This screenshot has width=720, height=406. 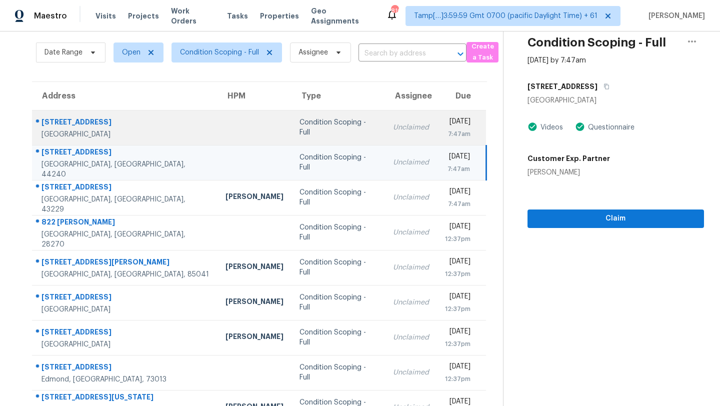 What do you see at coordinates (193, 16) in the screenshot?
I see `span: Work Orders` at bounding box center [193, 16].